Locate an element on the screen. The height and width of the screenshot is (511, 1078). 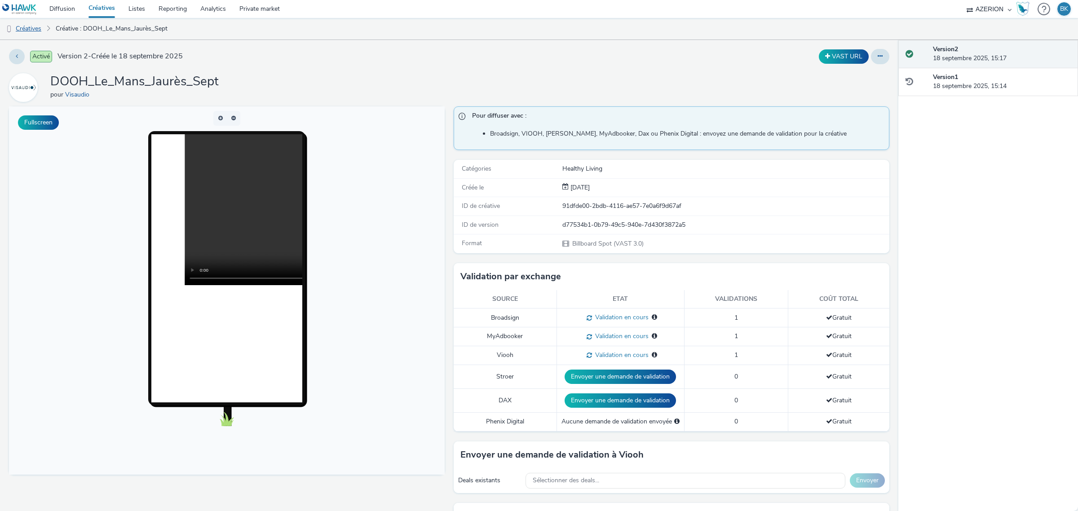
div: Deals existants is located at coordinates (490, 481).